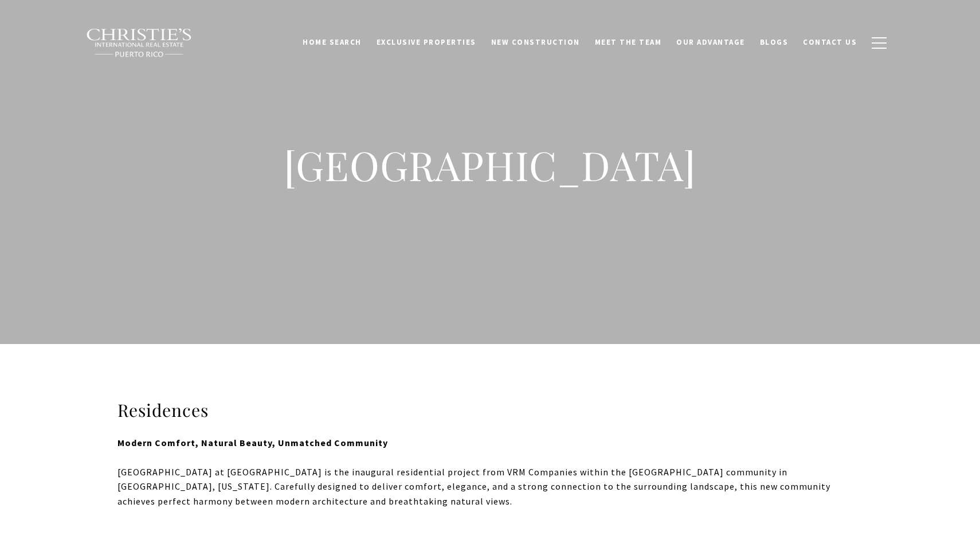  What do you see at coordinates (830, 42) in the screenshot?
I see `span: Contact Us` at bounding box center [830, 42].